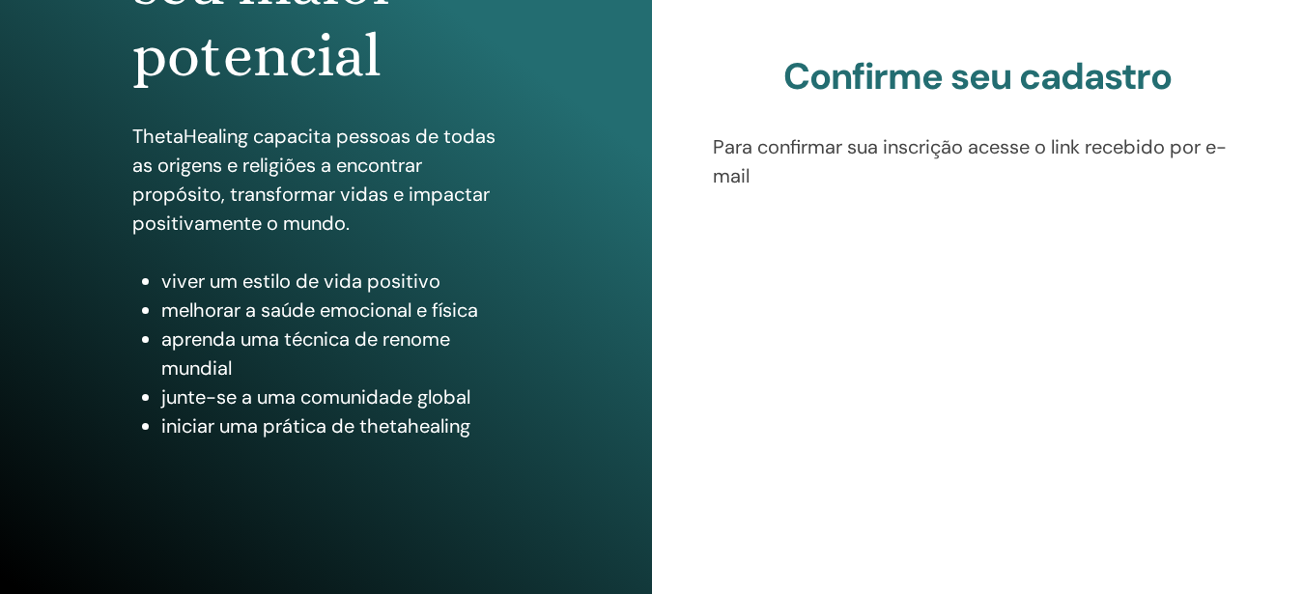 The height and width of the screenshot is (594, 1303). What do you see at coordinates (340, 353) in the screenshot?
I see `li: aprenda uma técnica de renome mundial` at bounding box center [340, 353].